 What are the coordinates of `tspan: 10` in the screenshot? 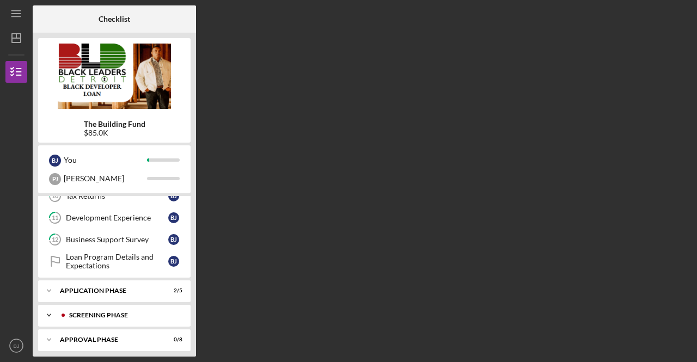 It's located at (55, 196).